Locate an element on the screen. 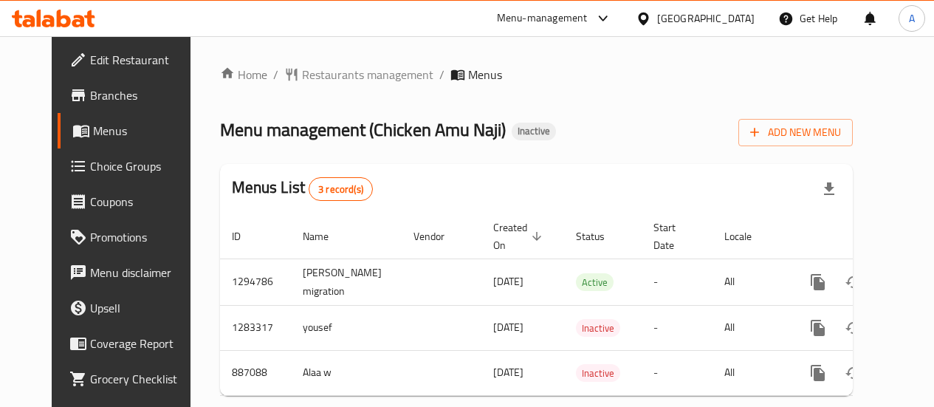 The height and width of the screenshot is (407, 934). span: Promotions is located at coordinates (143, 237).